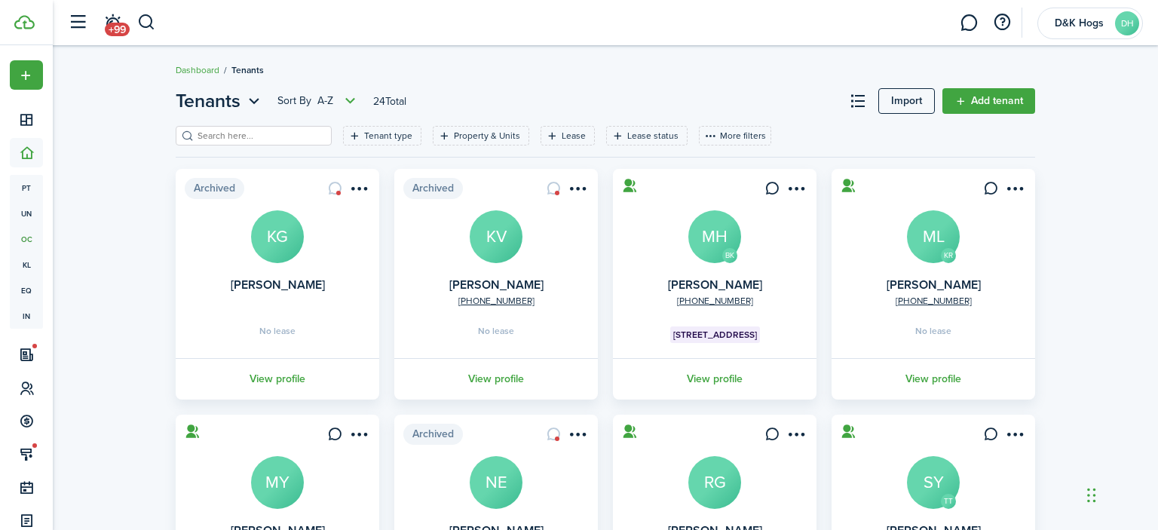 Image resolution: width=1158 pixels, height=530 pixels. Describe the element at coordinates (277, 237) in the screenshot. I see `avatar-text: KG` at that location.